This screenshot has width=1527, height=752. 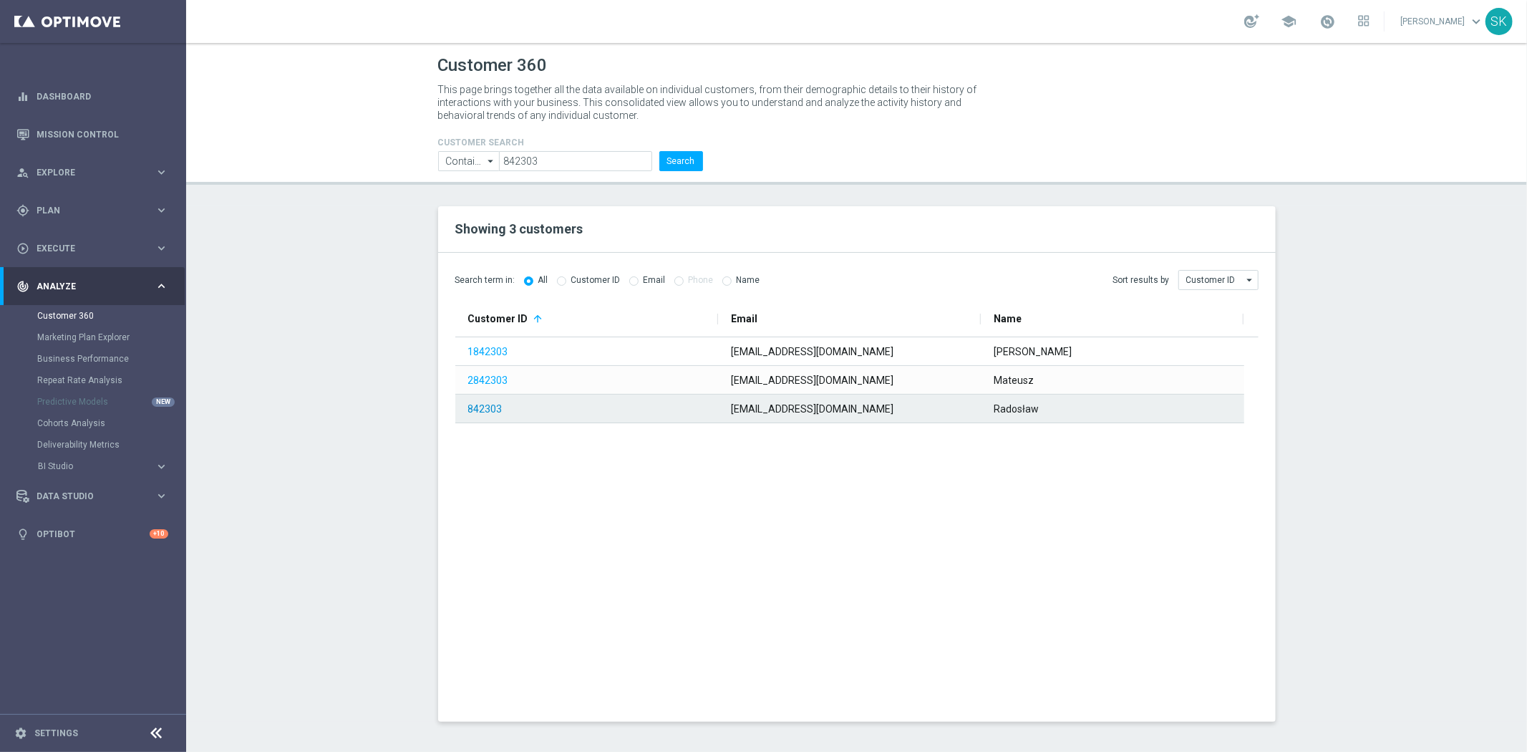 What do you see at coordinates (92, 211) in the screenshot?
I see `div: gps_fixed Plan keyboard_arrow_right` at bounding box center [92, 211].